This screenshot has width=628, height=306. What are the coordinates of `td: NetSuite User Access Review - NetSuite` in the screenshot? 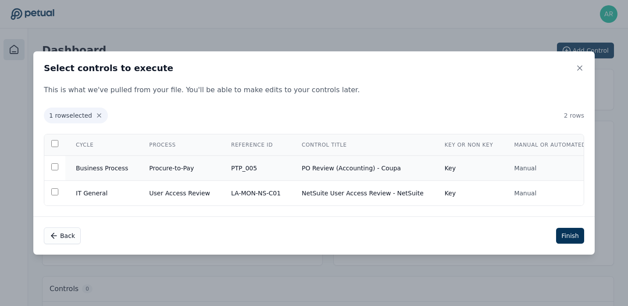 It's located at (363, 193).